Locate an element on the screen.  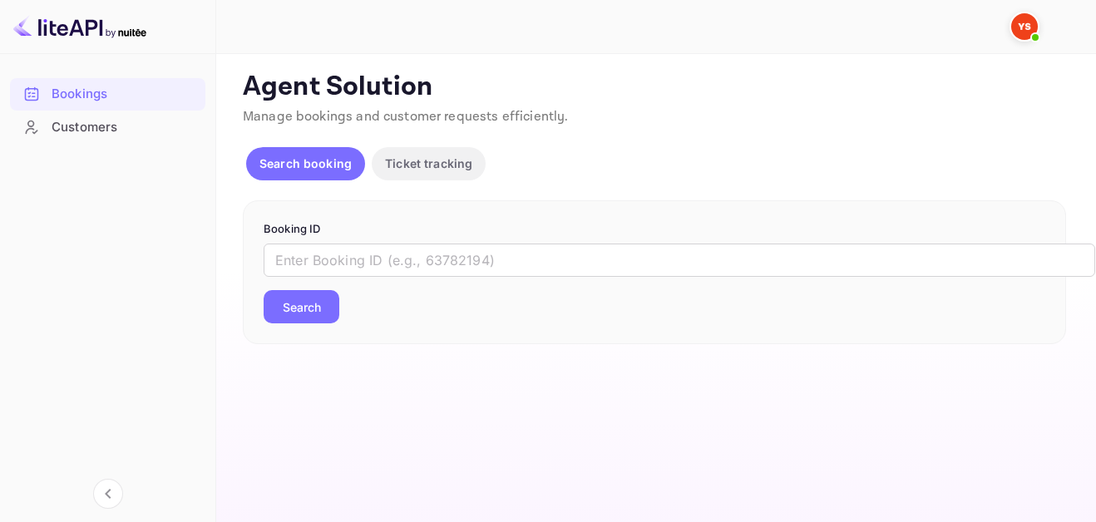
input: Enter Booking ID (e.g., 63782194) is located at coordinates (680, 260).